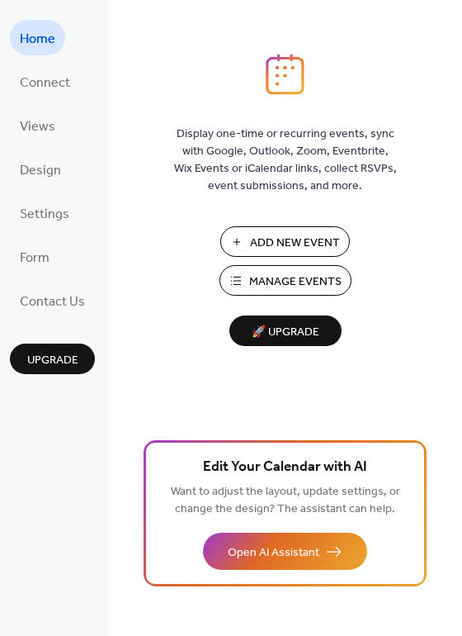 Image resolution: width=462 pixels, height=636 pixels. Describe the element at coordinates (40, 170) in the screenshot. I see `span: Design` at that location.